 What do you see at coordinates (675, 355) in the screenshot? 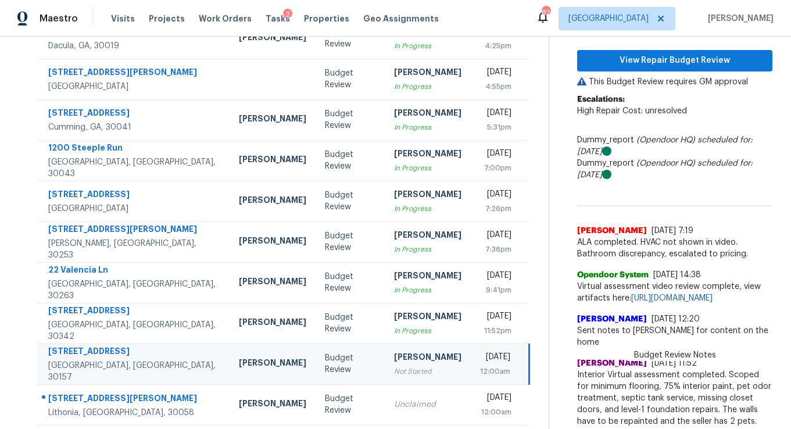
I see `span: Budget Review Notes` at bounding box center [675, 355].